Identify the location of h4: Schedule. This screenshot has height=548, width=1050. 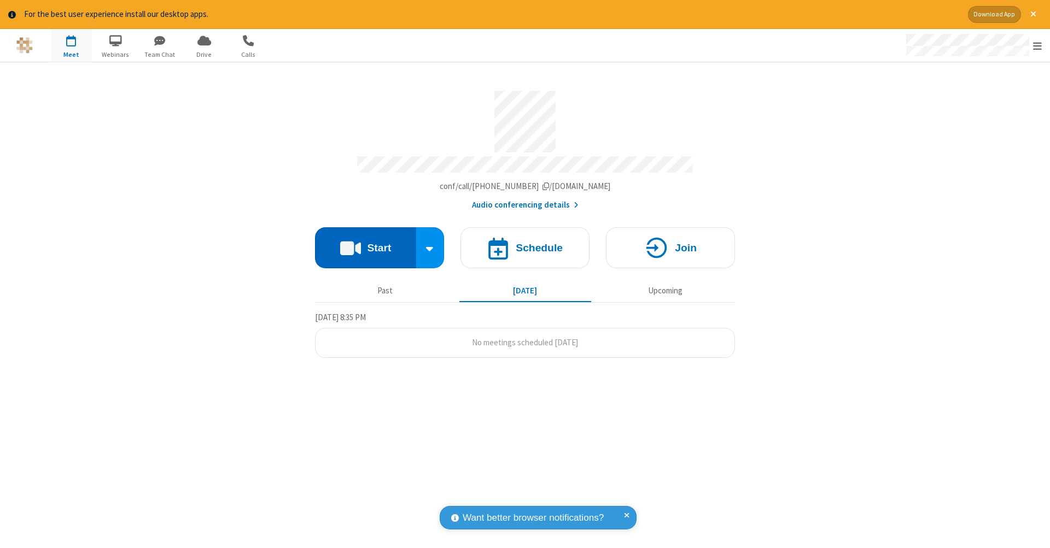
(539, 248).